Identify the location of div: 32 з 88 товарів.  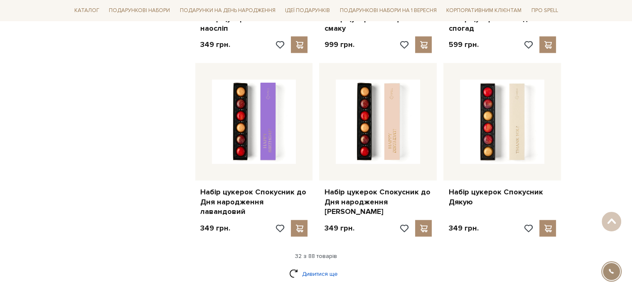
(316, 256).